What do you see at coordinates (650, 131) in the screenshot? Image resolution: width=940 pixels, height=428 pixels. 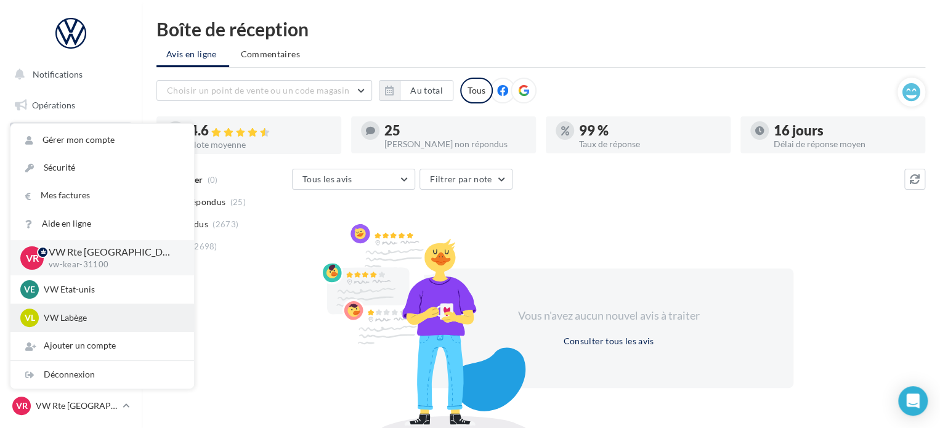 I see `div: 99 %` at bounding box center [650, 131].